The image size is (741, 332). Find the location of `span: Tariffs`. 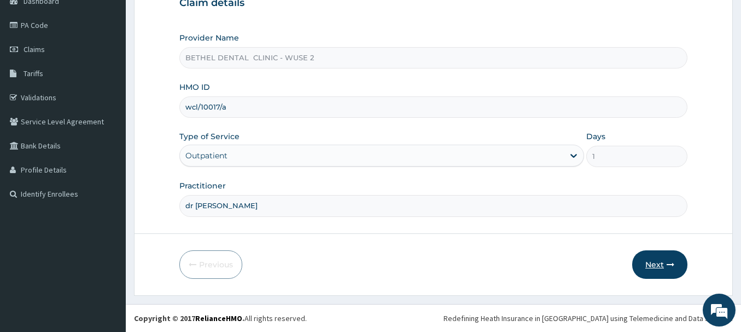

span: Tariffs is located at coordinates (33, 73).